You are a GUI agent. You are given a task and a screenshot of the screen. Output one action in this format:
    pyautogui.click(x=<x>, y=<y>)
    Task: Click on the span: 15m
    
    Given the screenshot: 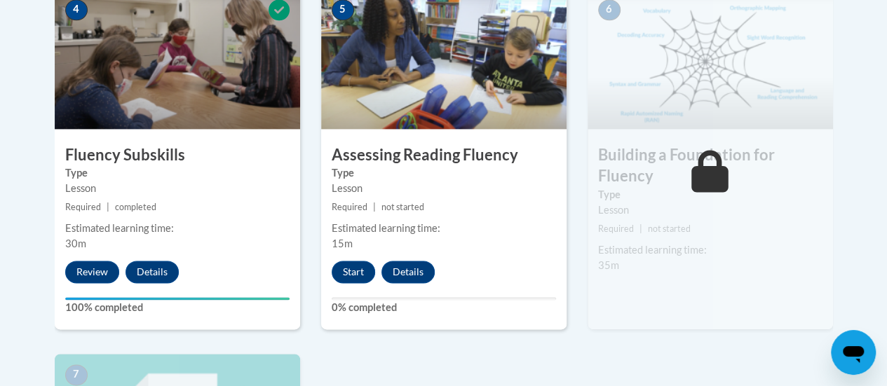 What is the action you would take?
    pyautogui.click(x=342, y=243)
    